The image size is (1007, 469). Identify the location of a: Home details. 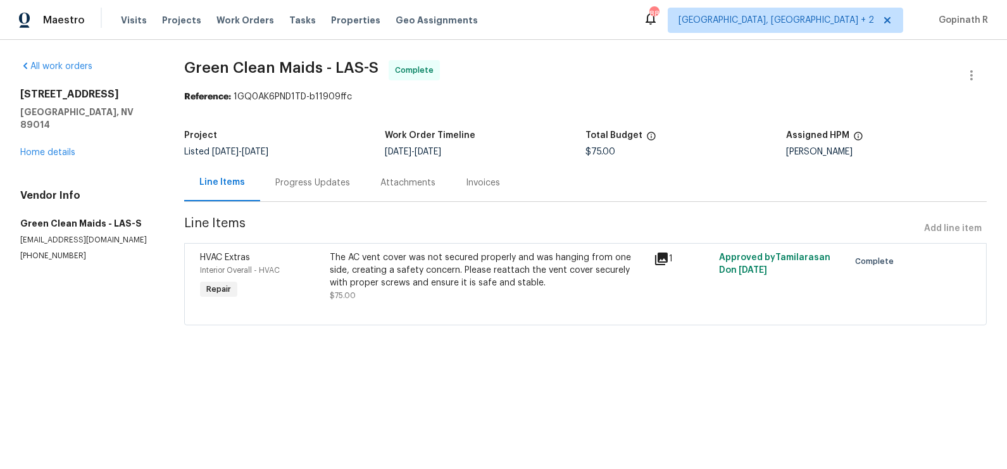
(47, 153).